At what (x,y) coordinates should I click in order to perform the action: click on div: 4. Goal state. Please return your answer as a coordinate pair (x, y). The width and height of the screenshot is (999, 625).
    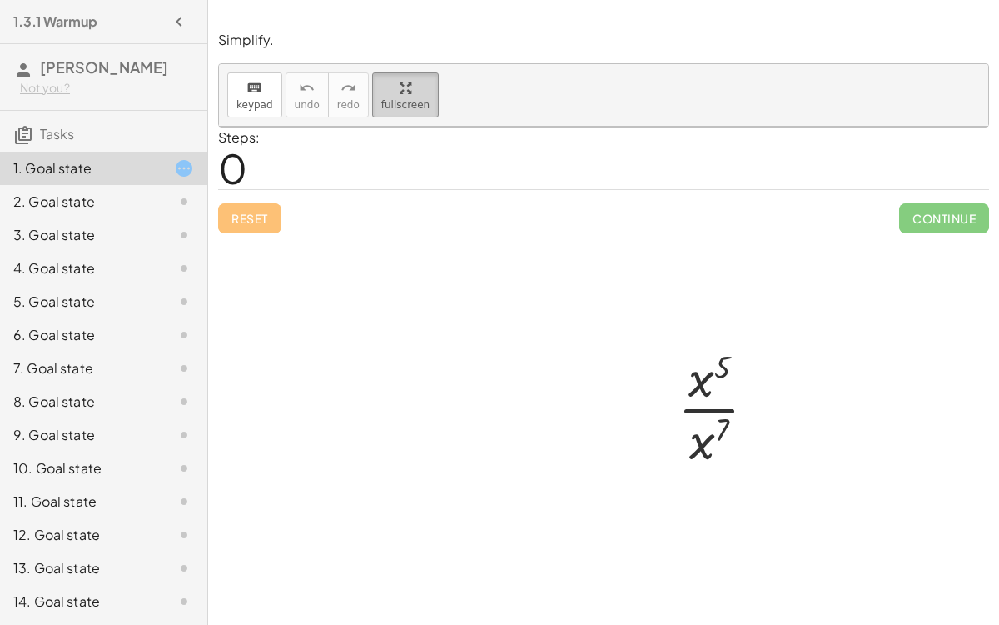
    Looking at the image, I should click on (80, 268).